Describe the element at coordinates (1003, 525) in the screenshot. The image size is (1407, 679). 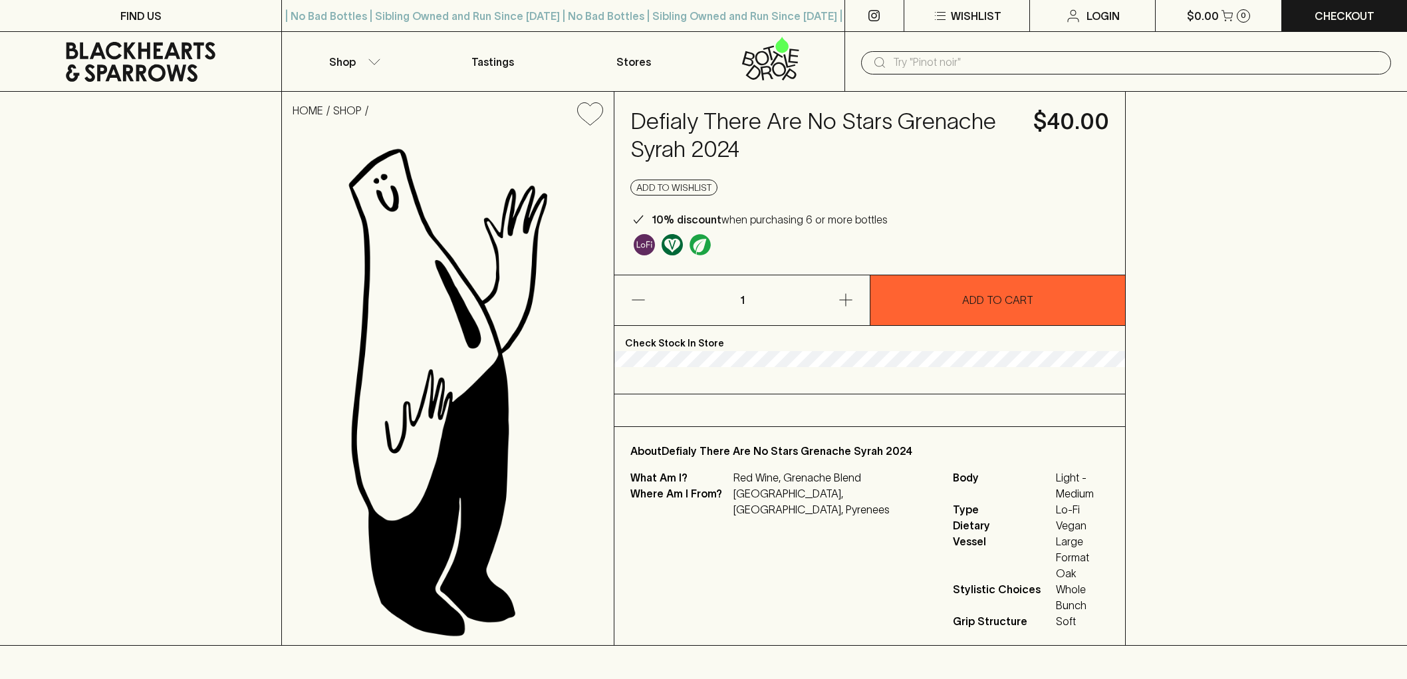
I see `span: Dietary` at that location.